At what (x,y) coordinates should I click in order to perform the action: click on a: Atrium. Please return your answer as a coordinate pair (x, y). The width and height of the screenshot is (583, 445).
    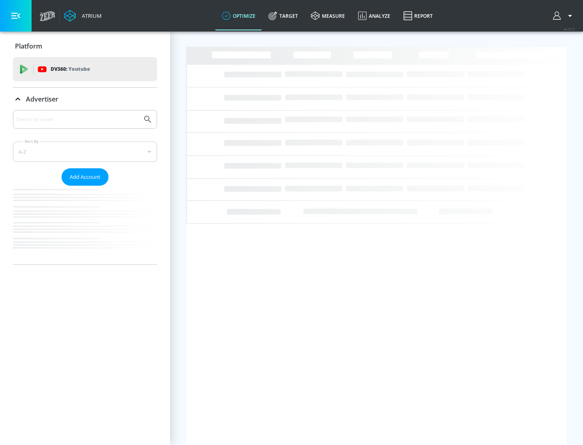
    Looking at the image, I should click on (83, 16).